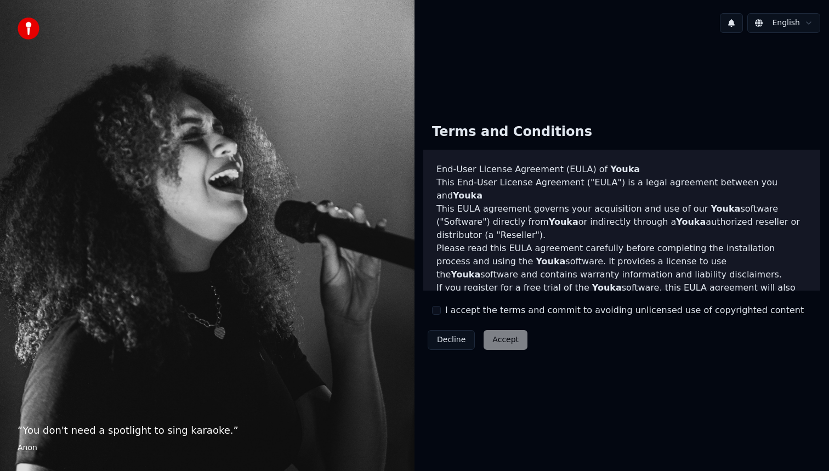 This screenshot has width=829, height=471. Describe the element at coordinates (624, 310) in the screenshot. I see `label: I accept the terms and commit to avoiding unlicensed use of copyrighted content` at that location.